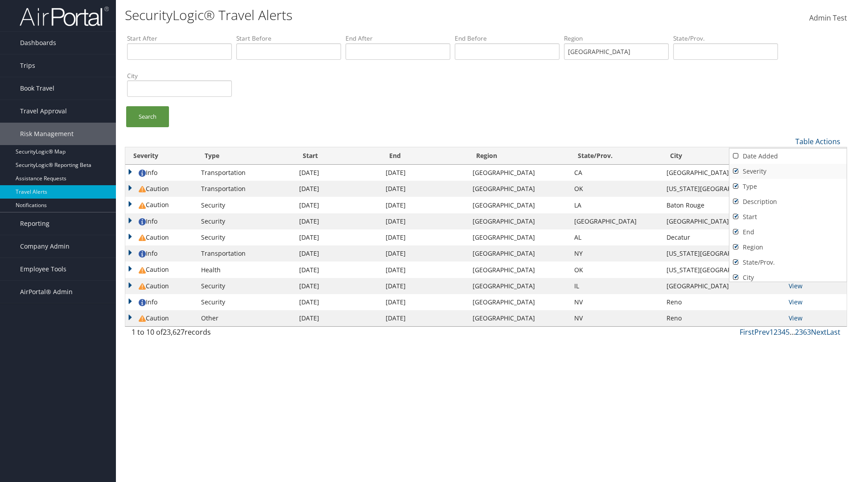 The image size is (856, 482). Describe the element at coordinates (788, 277) in the screenshot. I see `a: City` at that location.